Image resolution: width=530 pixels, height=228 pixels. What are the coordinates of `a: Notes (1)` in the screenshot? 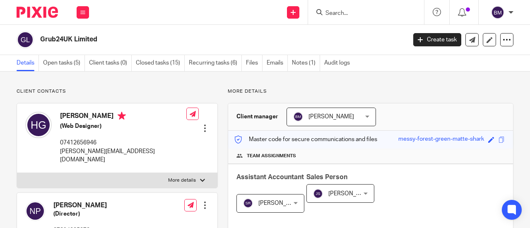 It's located at (306, 63).